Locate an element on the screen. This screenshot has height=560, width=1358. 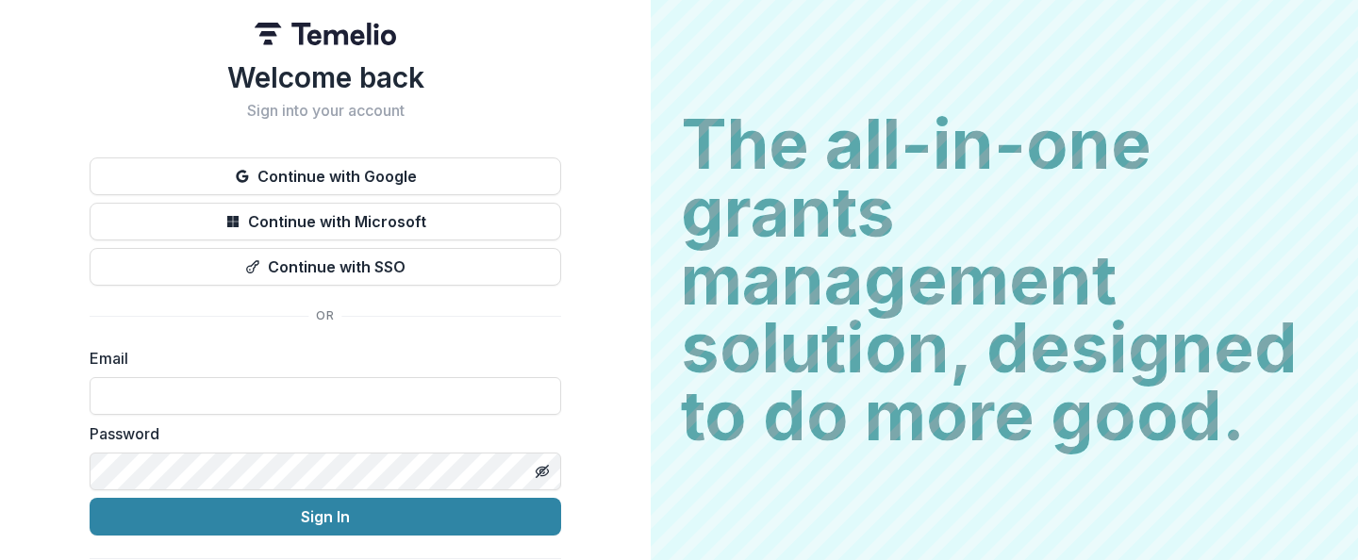
button: Toggle password visibility is located at coordinates (542, 471).